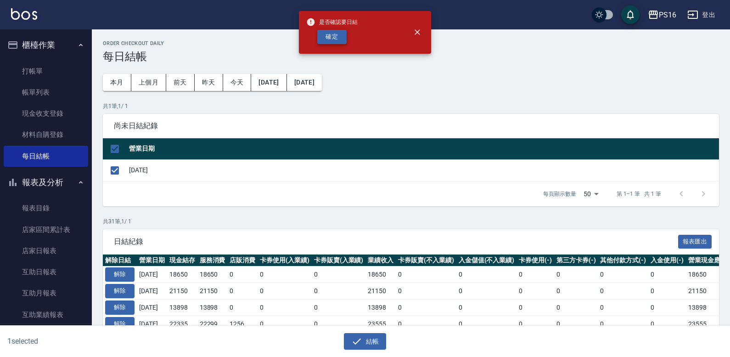 This screenshot has width=730, height=357. What do you see at coordinates (46, 135) in the screenshot?
I see `a: 材料自購登錄` at bounding box center [46, 135].